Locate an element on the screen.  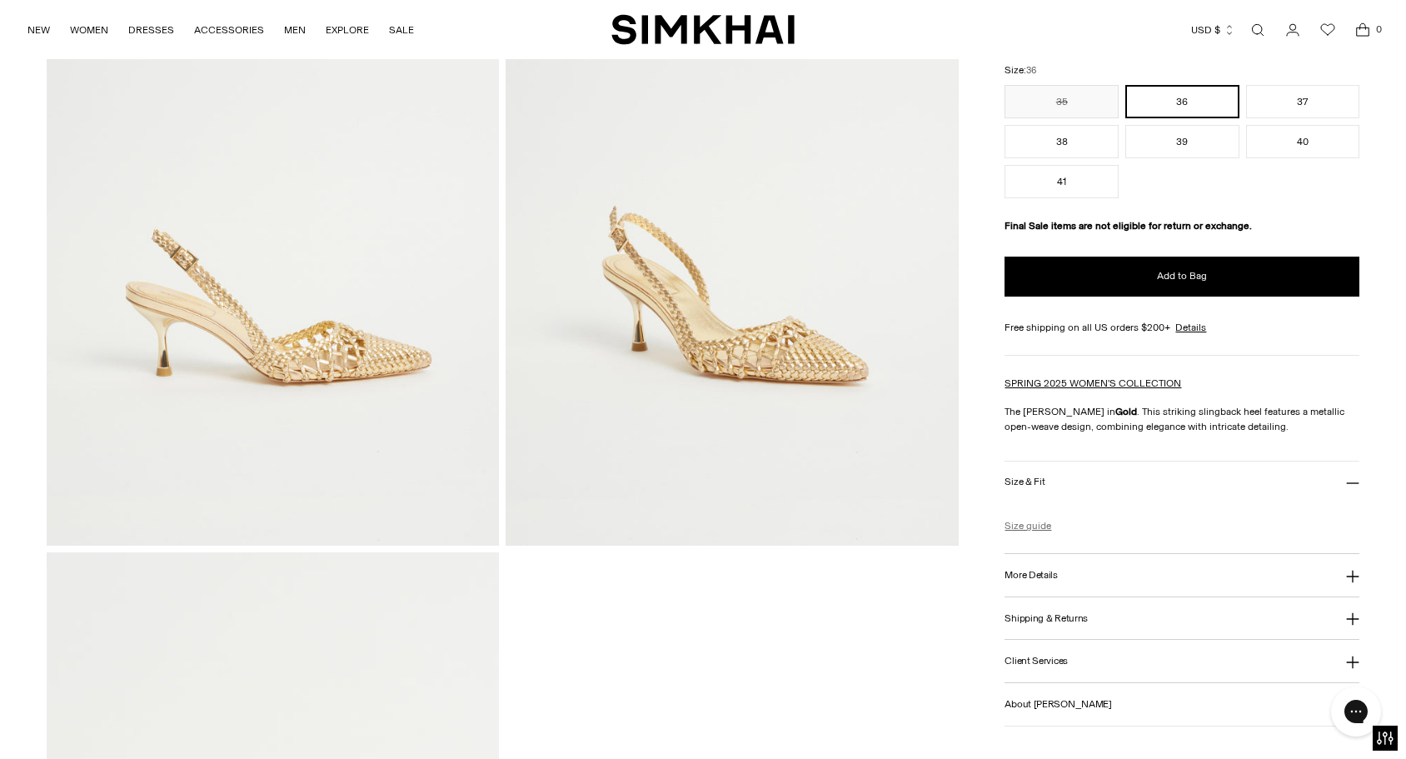
a: SIMKHAI is located at coordinates (703, 29).